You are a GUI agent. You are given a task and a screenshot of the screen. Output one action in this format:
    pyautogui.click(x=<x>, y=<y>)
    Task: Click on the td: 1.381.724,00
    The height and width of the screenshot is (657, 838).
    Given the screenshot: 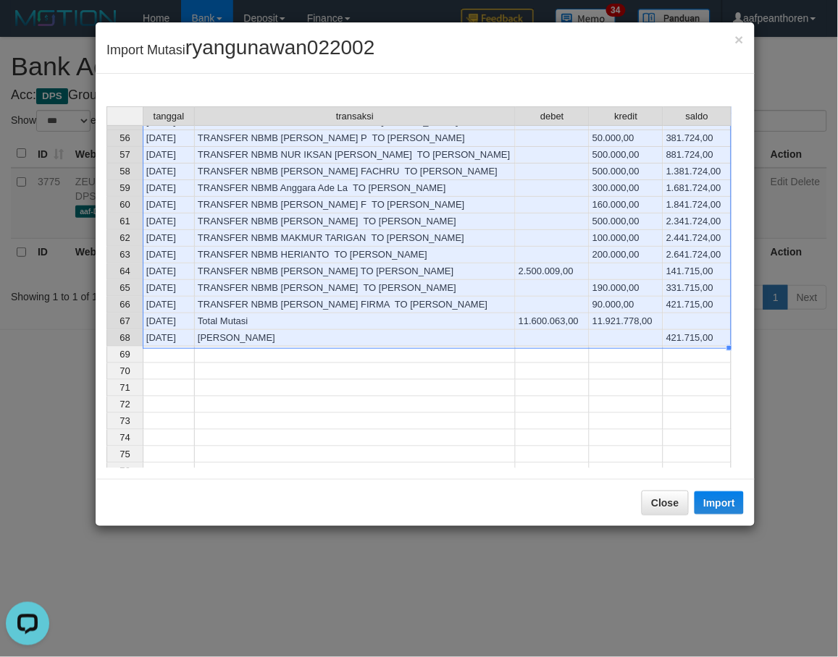 What is the action you would take?
    pyautogui.click(x=697, y=172)
    